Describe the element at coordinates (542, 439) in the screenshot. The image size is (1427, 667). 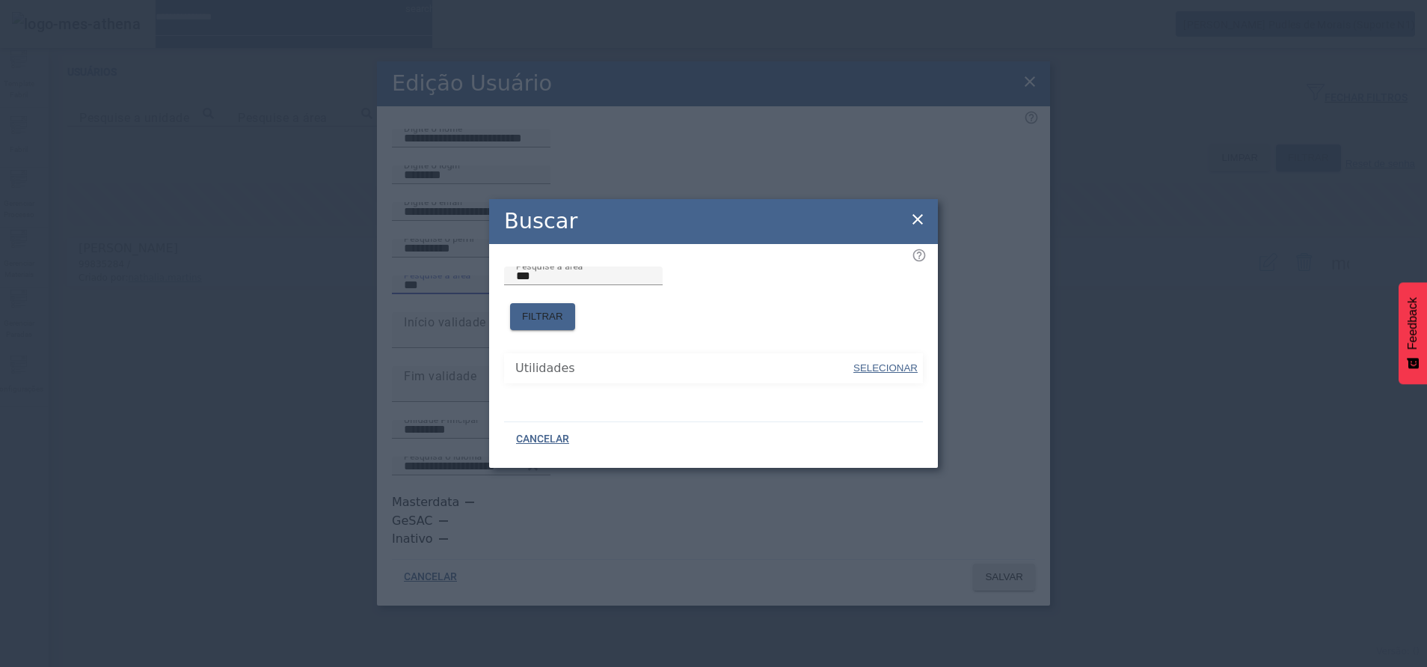
I see `button: CANCELAR` at that location.